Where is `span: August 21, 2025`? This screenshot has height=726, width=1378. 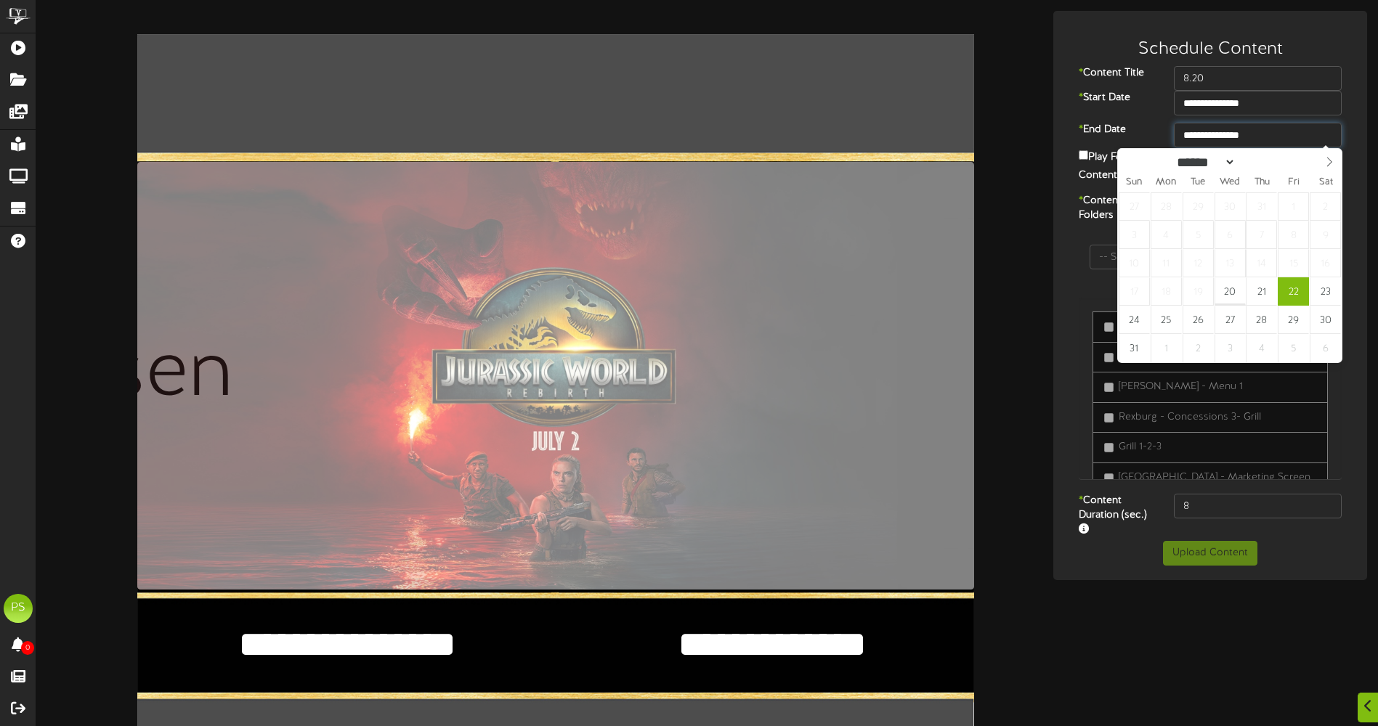
span: August 21, 2025 is located at coordinates (1261, 291).